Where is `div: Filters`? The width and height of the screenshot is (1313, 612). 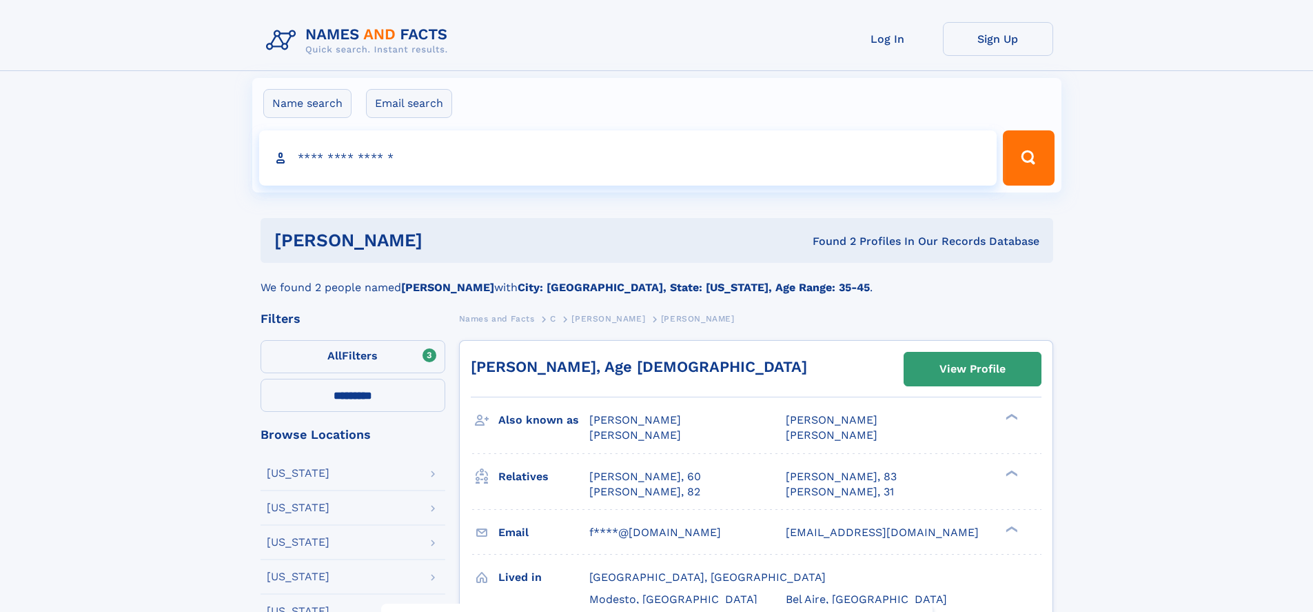
div: Filters is located at coordinates (353, 319).